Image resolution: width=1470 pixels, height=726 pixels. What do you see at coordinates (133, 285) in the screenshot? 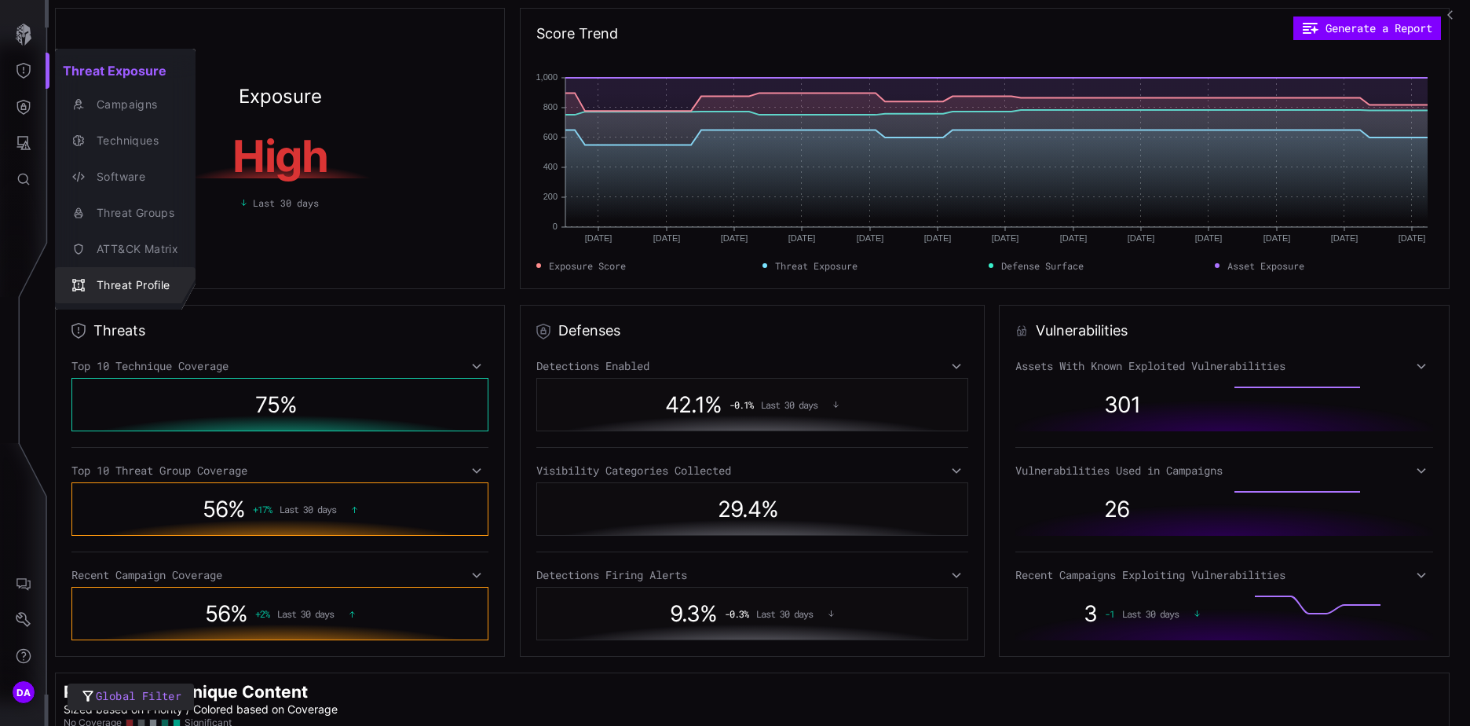
I see `div: Threat Profile` at bounding box center [133, 285].